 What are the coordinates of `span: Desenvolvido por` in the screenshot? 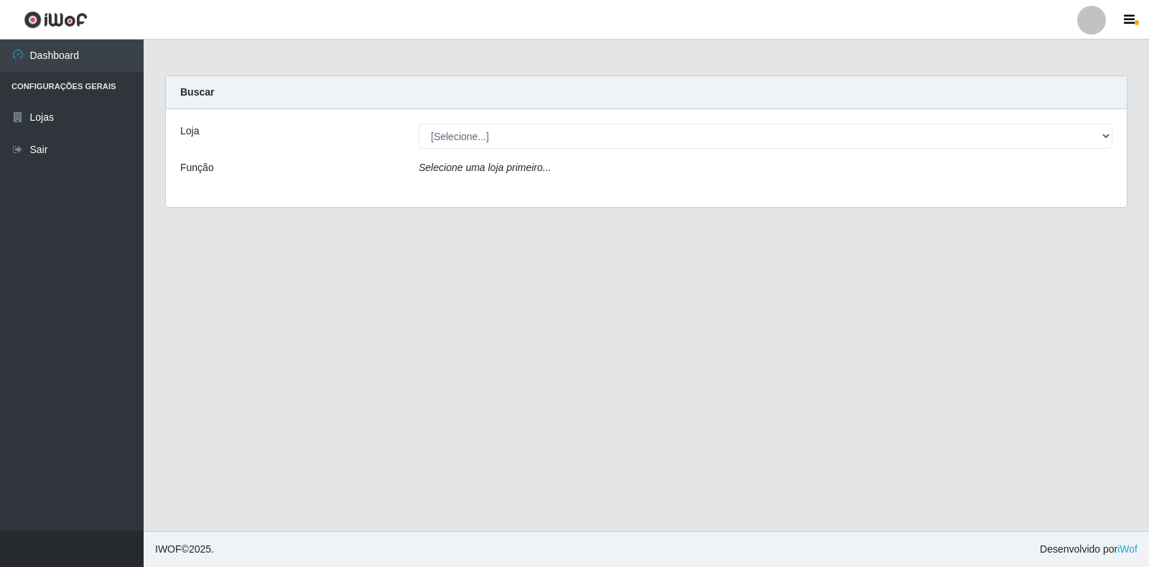 It's located at (1089, 549).